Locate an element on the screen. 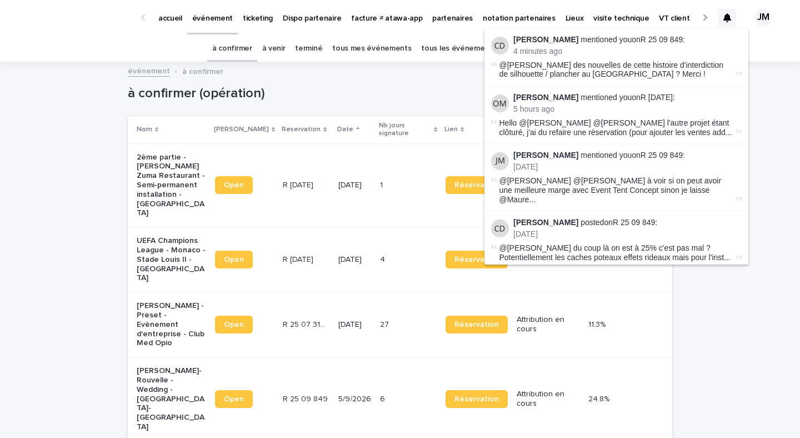 Image resolution: width=800 pixels, height=438 pixels. p: R 25 09 849 is located at coordinates (306, 398).